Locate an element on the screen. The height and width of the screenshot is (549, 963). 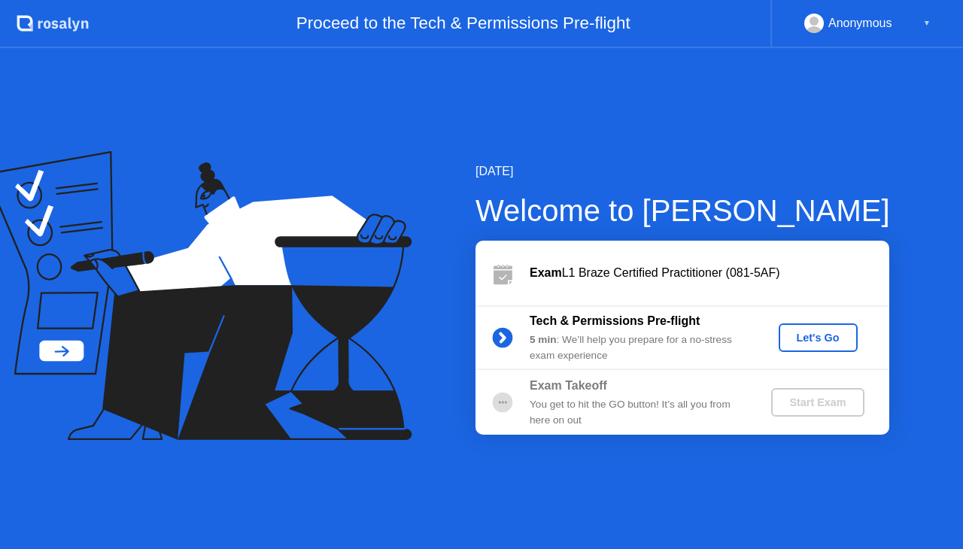
div: Anonymous is located at coordinates (860, 23).